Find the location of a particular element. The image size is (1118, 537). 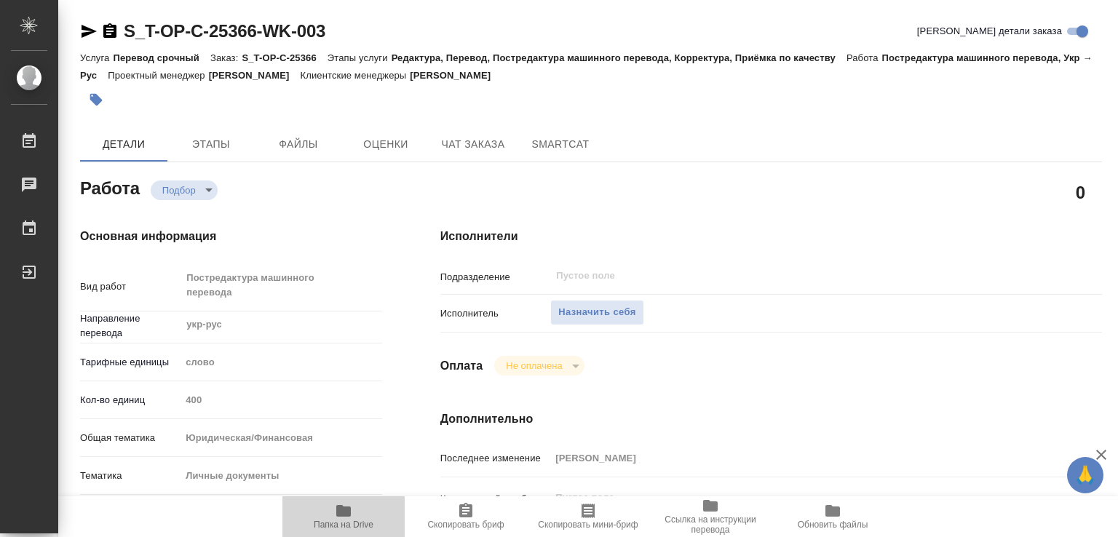

p: Тарифные единицы is located at coordinates (130, 362).